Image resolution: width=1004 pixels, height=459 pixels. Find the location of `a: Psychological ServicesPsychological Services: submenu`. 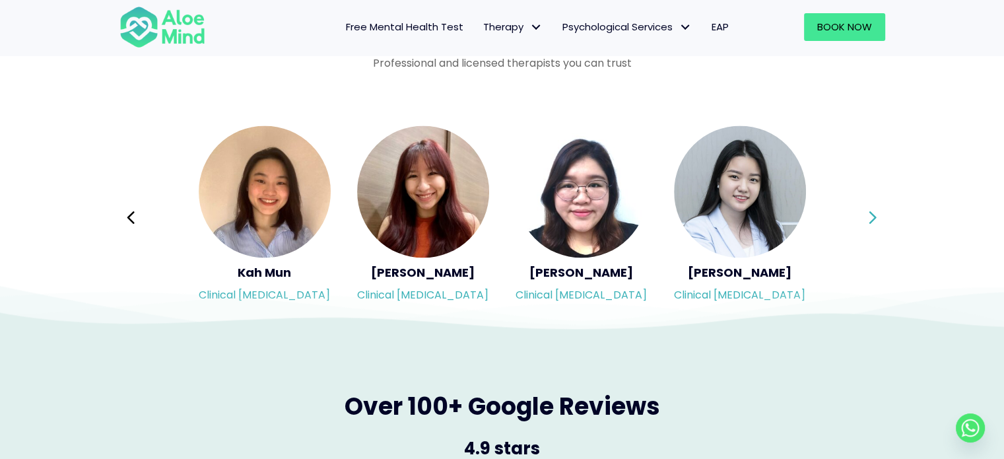

a: Psychological ServicesPsychological Services: submenu is located at coordinates (627, 27).